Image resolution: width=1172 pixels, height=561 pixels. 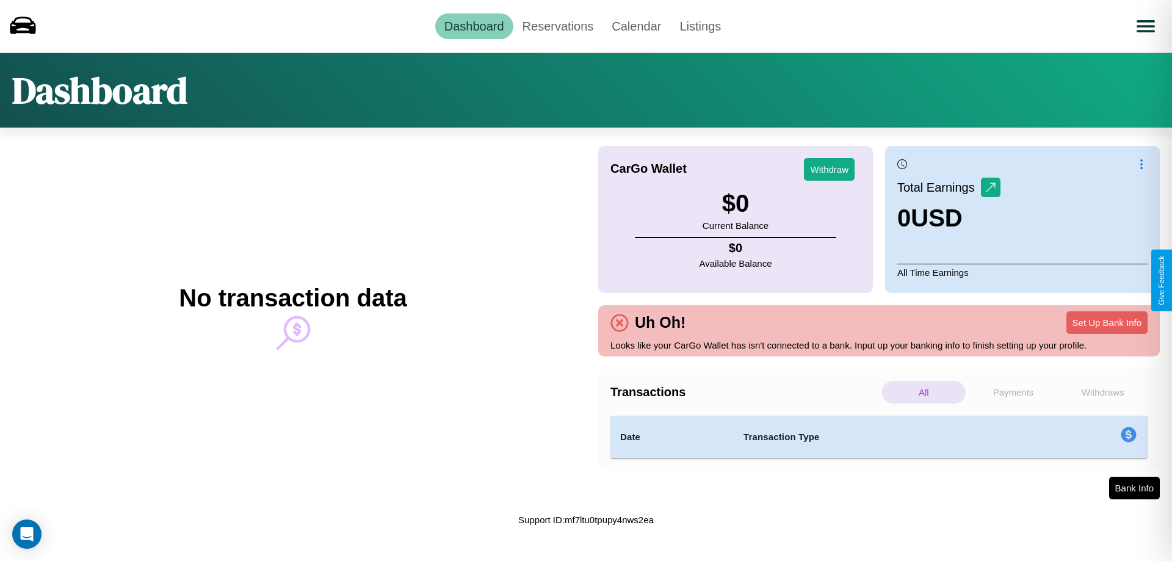 What do you see at coordinates (648, 168) in the screenshot?
I see `h4: CarGo Wallet` at bounding box center [648, 168].